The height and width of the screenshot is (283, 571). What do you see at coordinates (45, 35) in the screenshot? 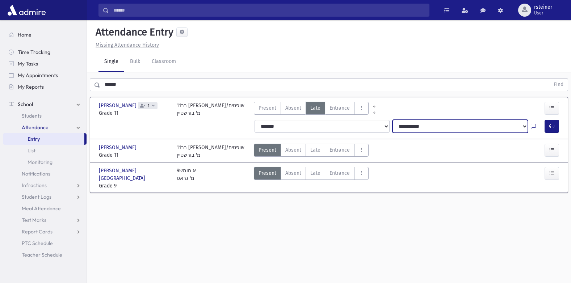
I see `a: Home` at bounding box center [45, 35].